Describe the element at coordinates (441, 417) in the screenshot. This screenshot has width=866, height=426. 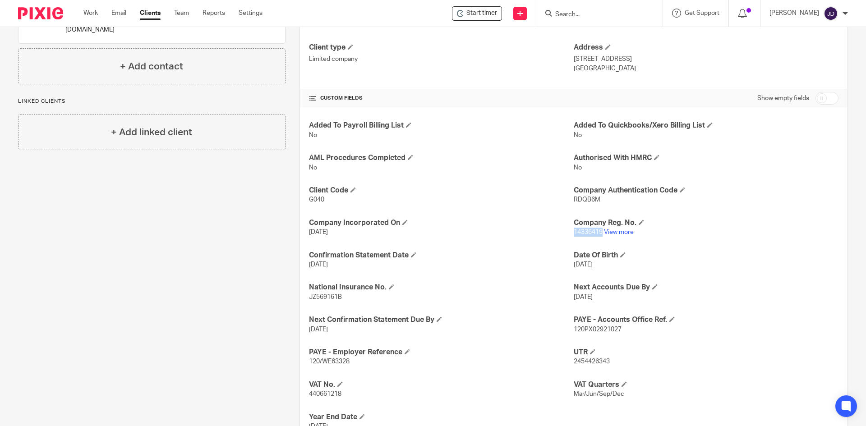
I see `h4: Year End Date` at that location.